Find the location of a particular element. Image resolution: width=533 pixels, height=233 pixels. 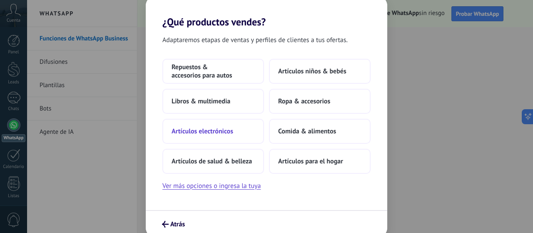

button: Atrás is located at coordinates (173, 224).